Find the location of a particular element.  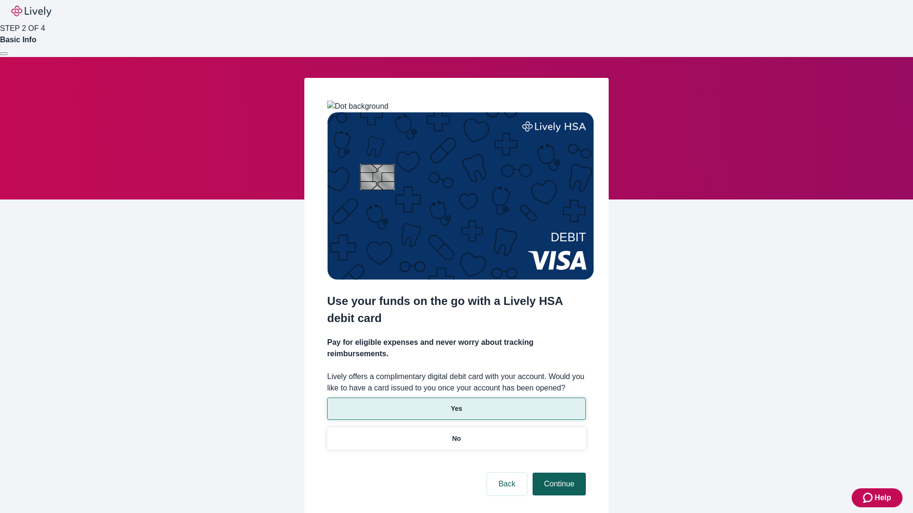

button: Continue is located at coordinates (559, 484).